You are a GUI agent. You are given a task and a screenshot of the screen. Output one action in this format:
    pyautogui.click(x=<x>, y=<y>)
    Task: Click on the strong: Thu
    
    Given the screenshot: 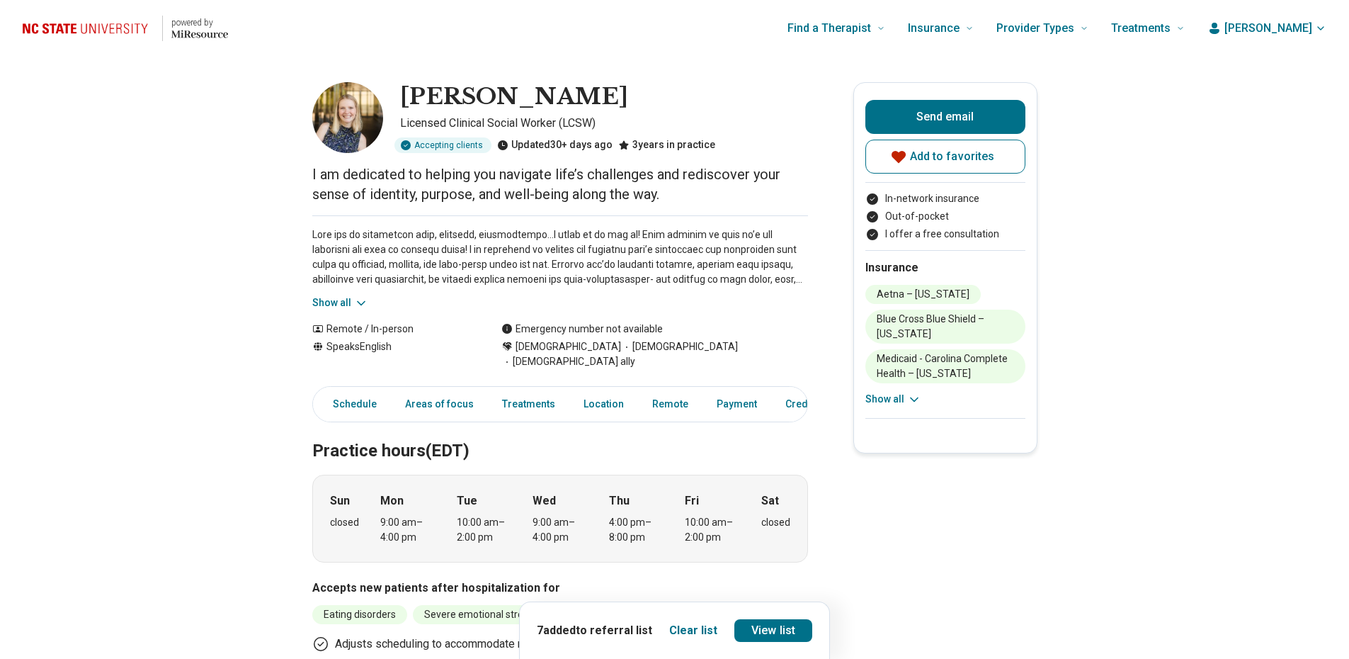 What is the action you would take?
    pyautogui.click(x=619, y=501)
    